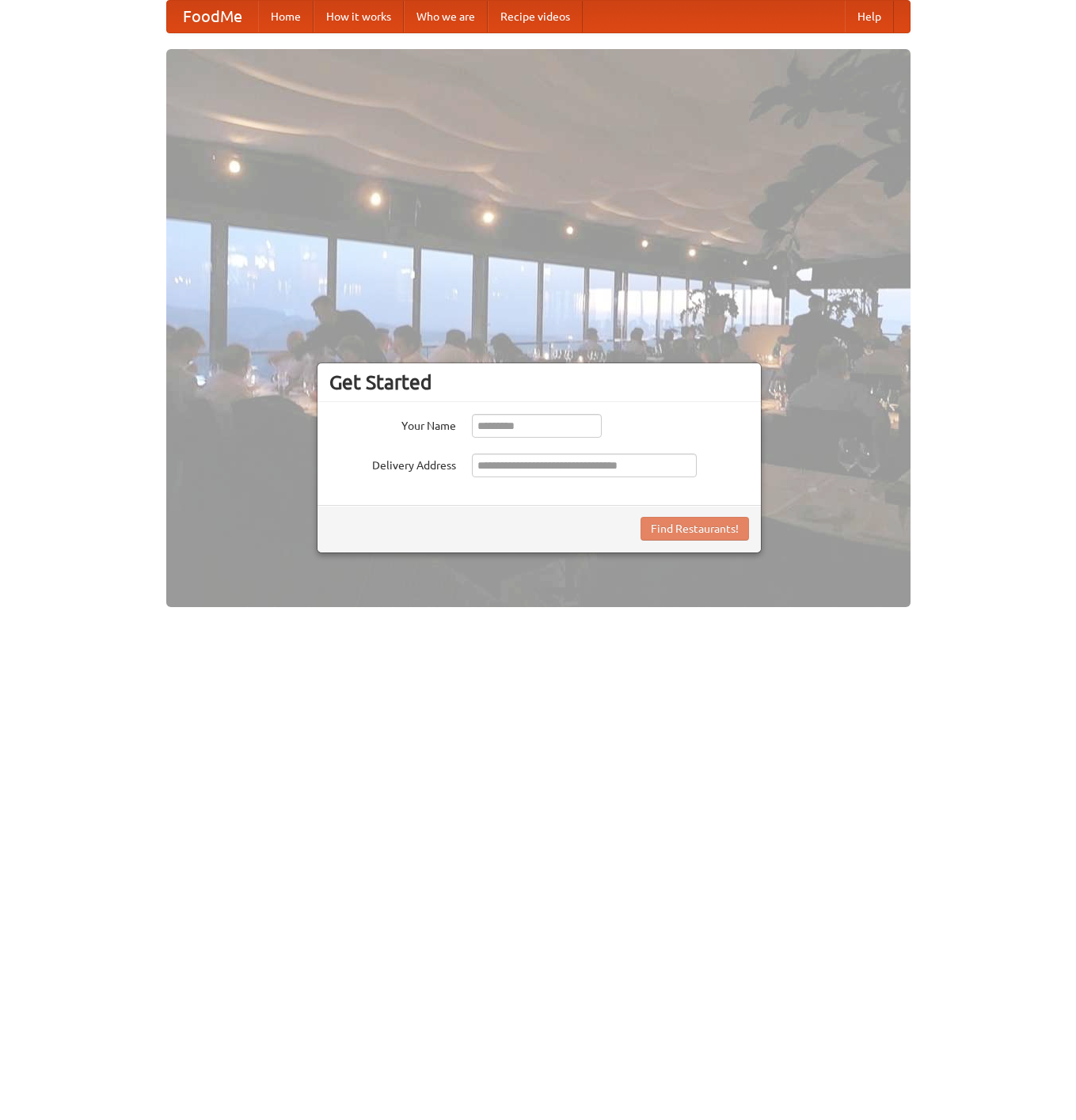  I want to click on button: Find Restaurants!, so click(694, 528).